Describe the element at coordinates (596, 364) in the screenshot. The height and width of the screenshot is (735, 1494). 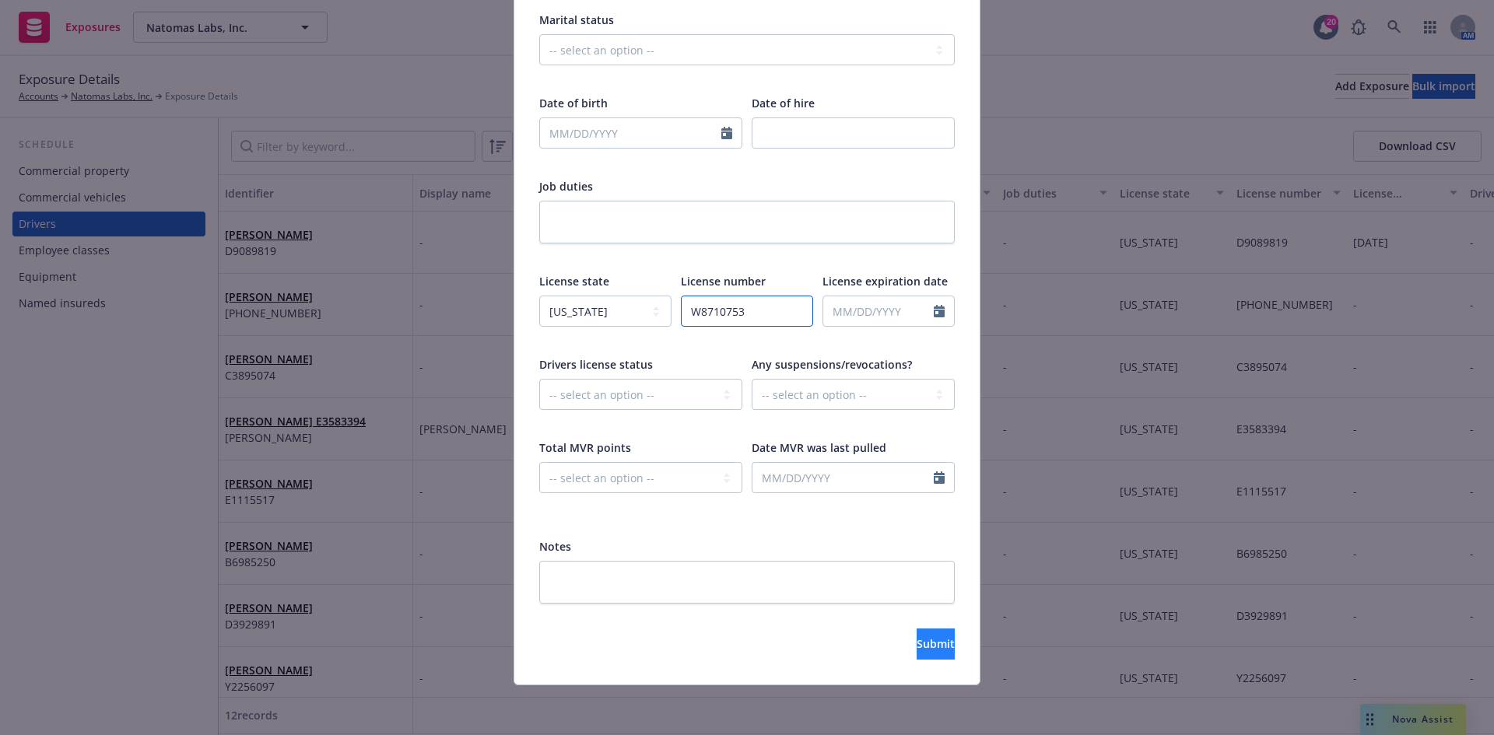
I see `span: Drivers license status` at that location.